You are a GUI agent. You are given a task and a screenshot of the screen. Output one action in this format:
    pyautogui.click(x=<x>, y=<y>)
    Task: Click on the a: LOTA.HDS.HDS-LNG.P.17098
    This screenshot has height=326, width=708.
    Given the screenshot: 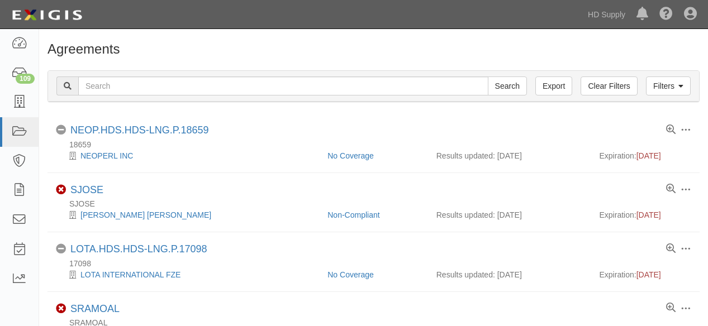 What is the action you would take?
    pyautogui.click(x=139, y=249)
    